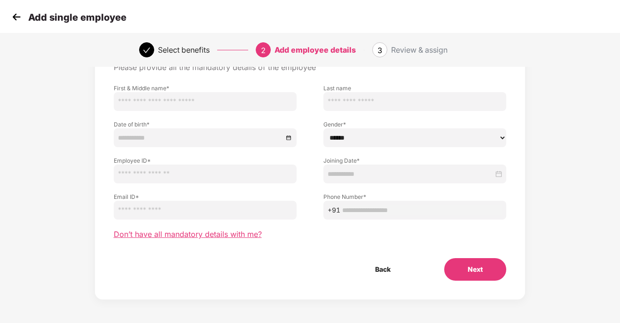 The height and width of the screenshot is (323, 620). Describe the element at coordinates (315, 50) in the screenshot. I see `div: Add employee details` at that location.